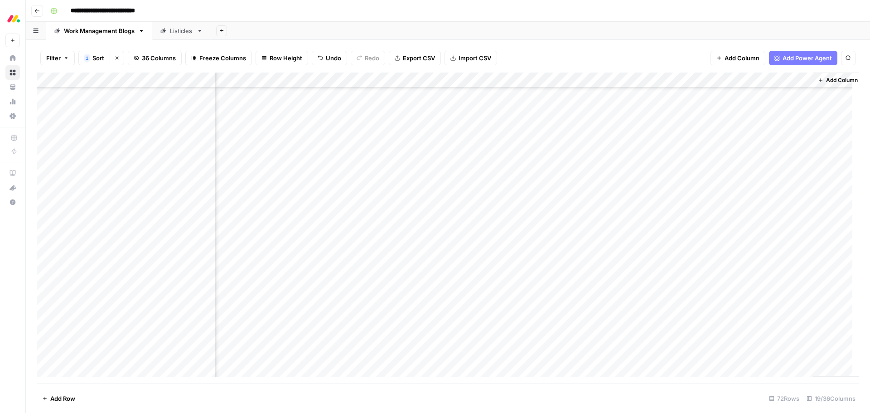 This screenshot has width=870, height=413. What do you see at coordinates (13, 73) in the screenshot?
I see `a: Browse` at bounding box center [13, 73].